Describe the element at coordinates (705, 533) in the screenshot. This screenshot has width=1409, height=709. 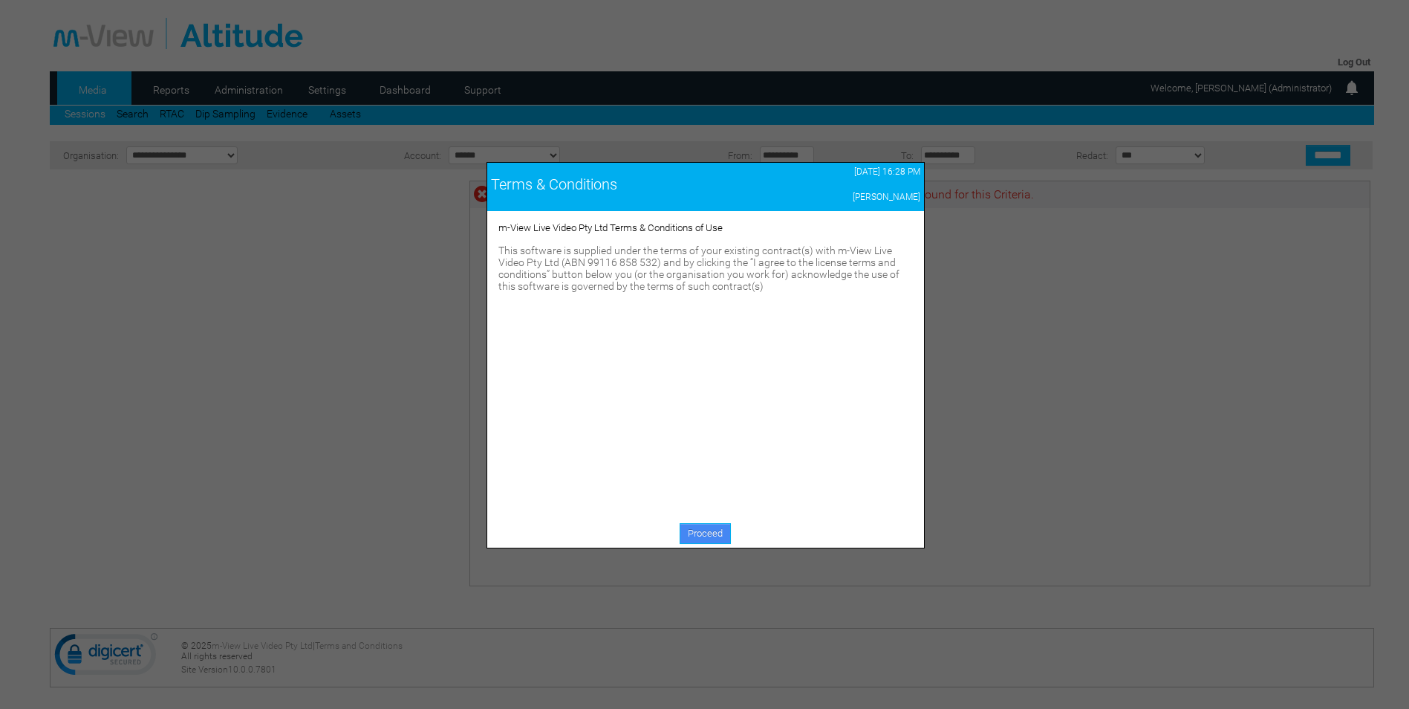
I see `a: Proceed` at that location.